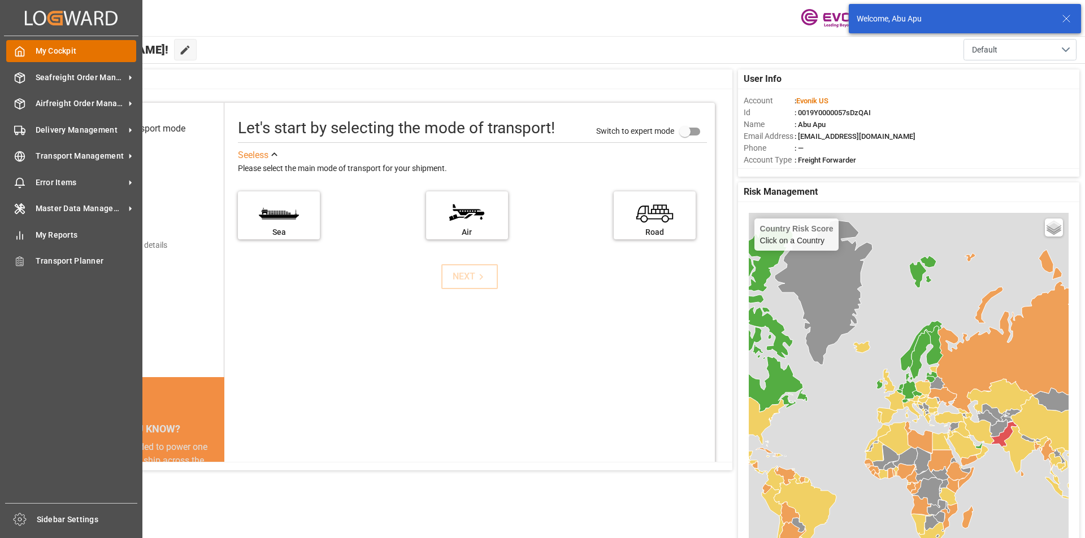 The width and height of the screenshot is (1085, 538). Describe the element at coordinates (812, 101) in the screenshot. I see `span: Evonik US` at that location.